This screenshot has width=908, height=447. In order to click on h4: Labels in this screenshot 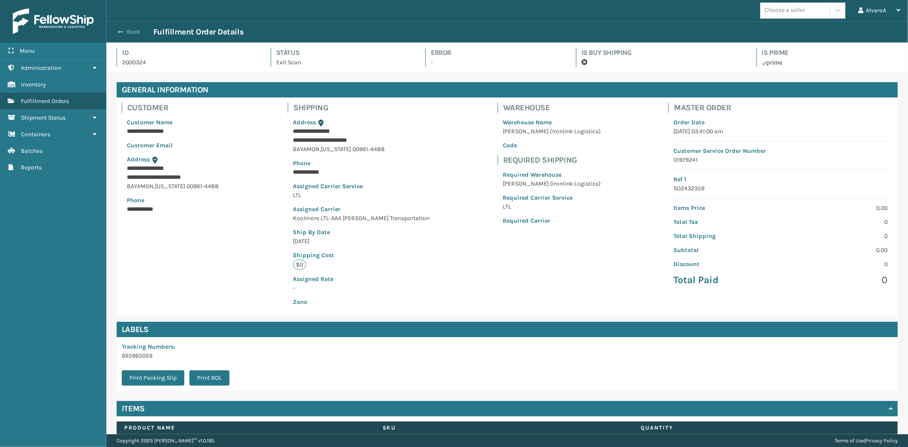, I will do `click(507, 330)`.